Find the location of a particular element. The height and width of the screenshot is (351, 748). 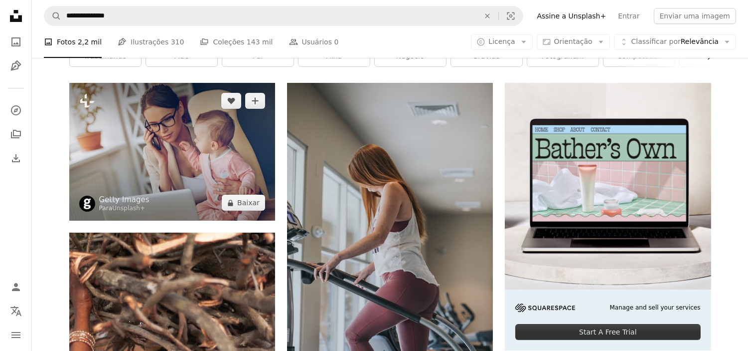

a: Histórico de downloads is located at coordinates (16, 158).